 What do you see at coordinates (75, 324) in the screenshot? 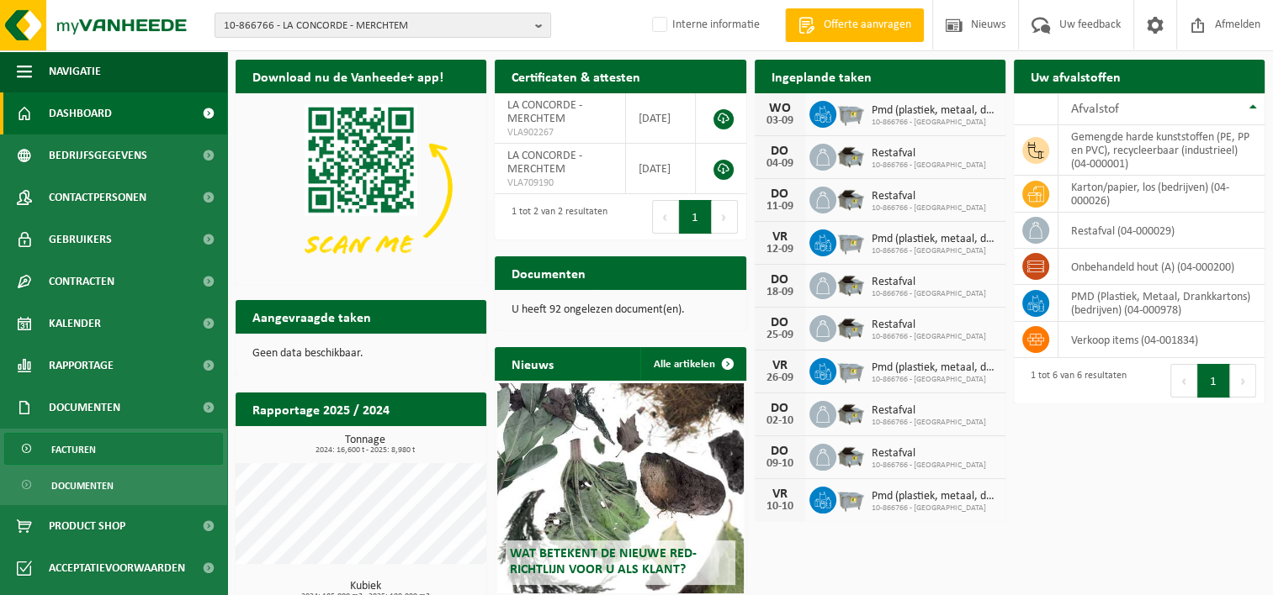
I see `span: Kalender` at bounding box center [75, 324].